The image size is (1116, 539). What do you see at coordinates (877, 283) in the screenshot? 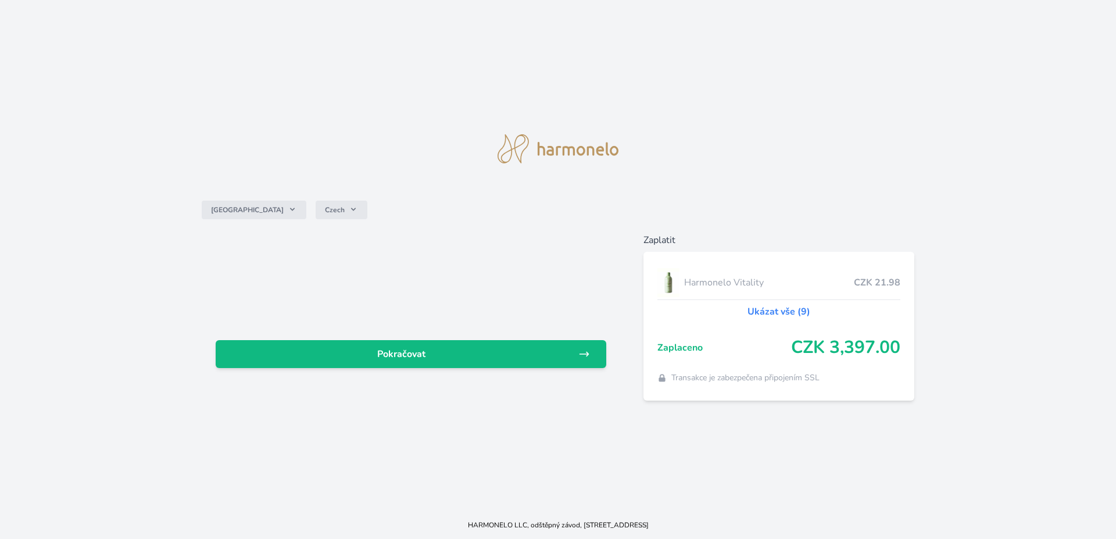
I see `span: CZK 21.98` at bounding box center [877, 283].